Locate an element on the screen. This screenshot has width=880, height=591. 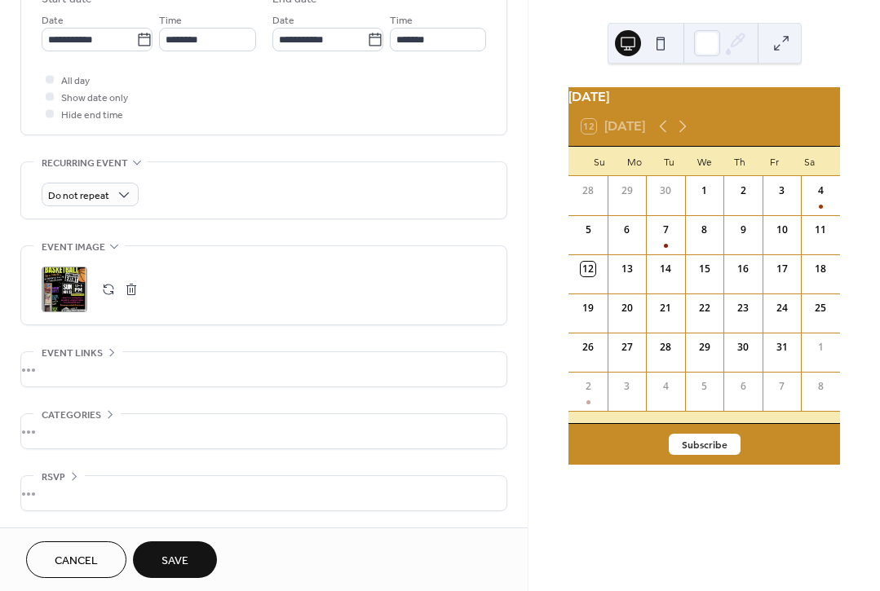
div: 19 is located at coordinates (588, 308).